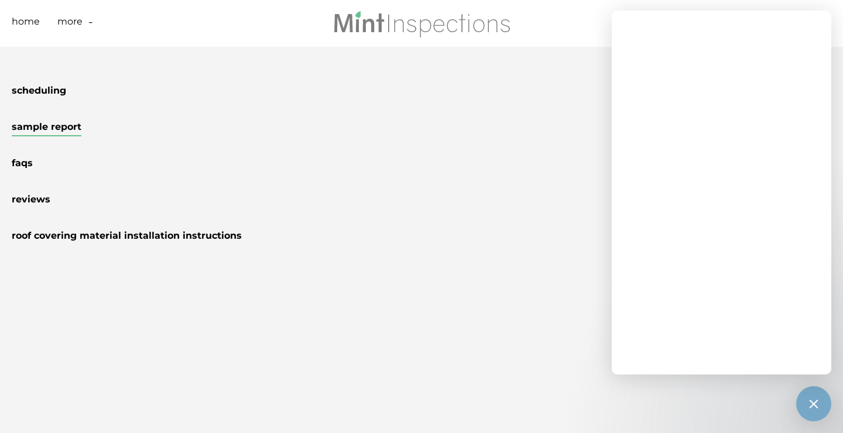  I want to click on a: Scheduling, so click(39, 92).